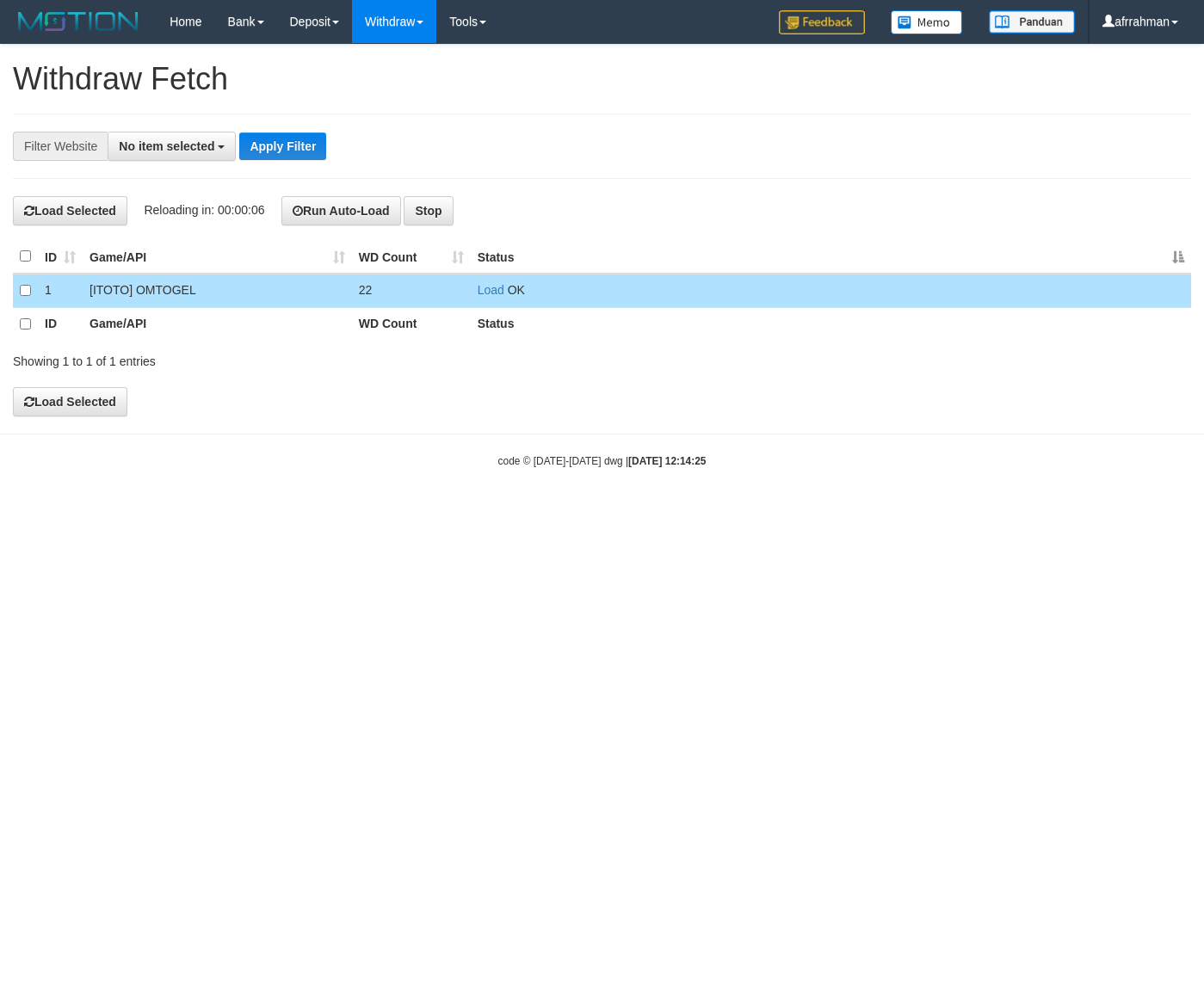 Image resolution: width=1204 pixels, height=1004 pixels. I want to click on span: OK, so click(516, 290).